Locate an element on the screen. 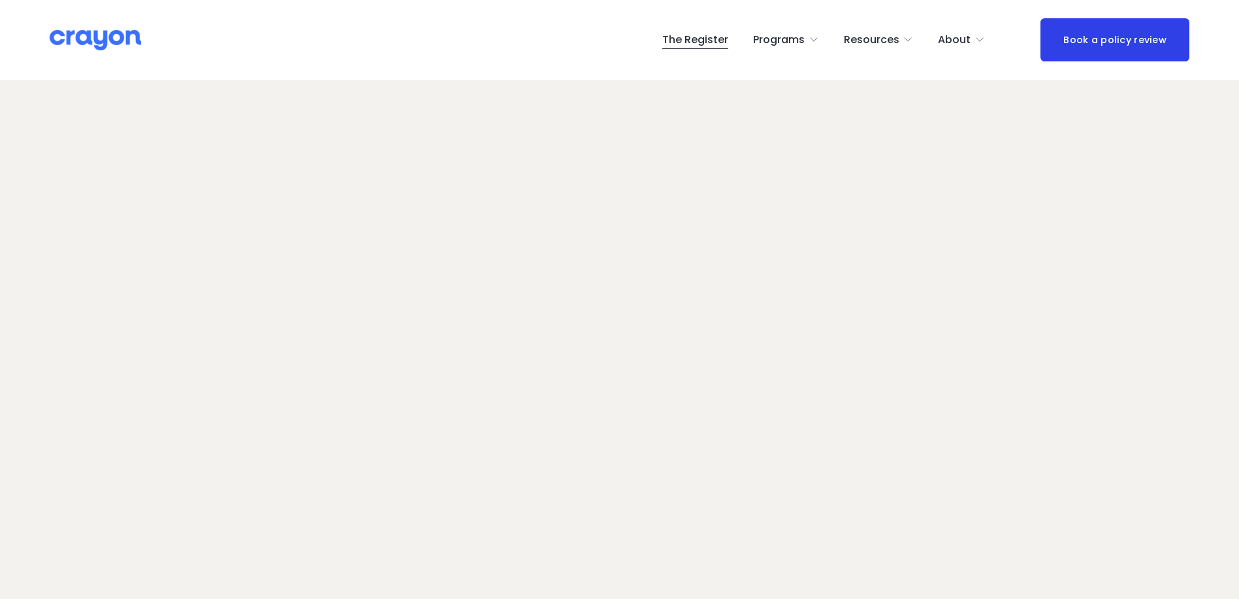 The height and width of the screenshot is (599, 1239). a: The Register is located at coordinates (695, 40).